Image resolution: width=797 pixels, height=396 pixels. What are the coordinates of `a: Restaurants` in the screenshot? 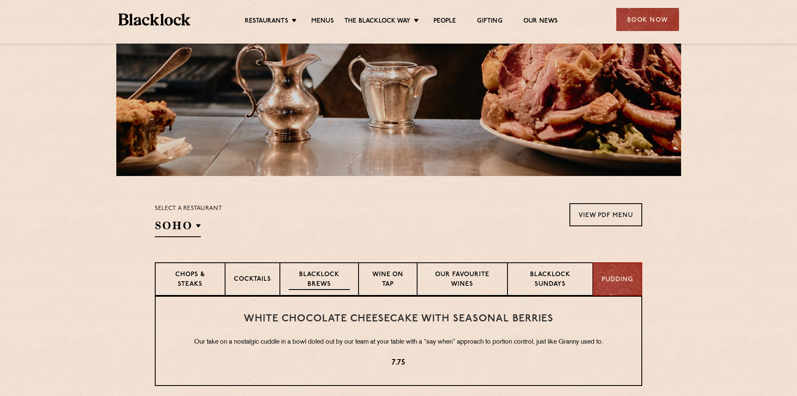 It's located at (267, 22).